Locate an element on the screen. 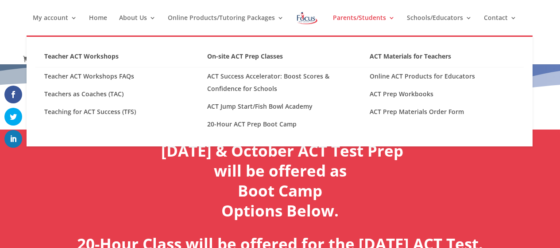  a: Schools/Educators is located at coordinates (439, 25).